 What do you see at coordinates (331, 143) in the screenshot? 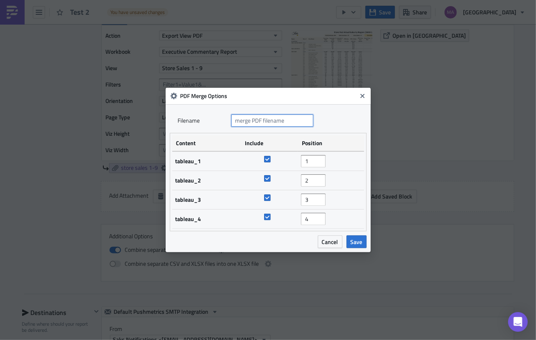
I see `th: Position` at bounding box center [331, 143].